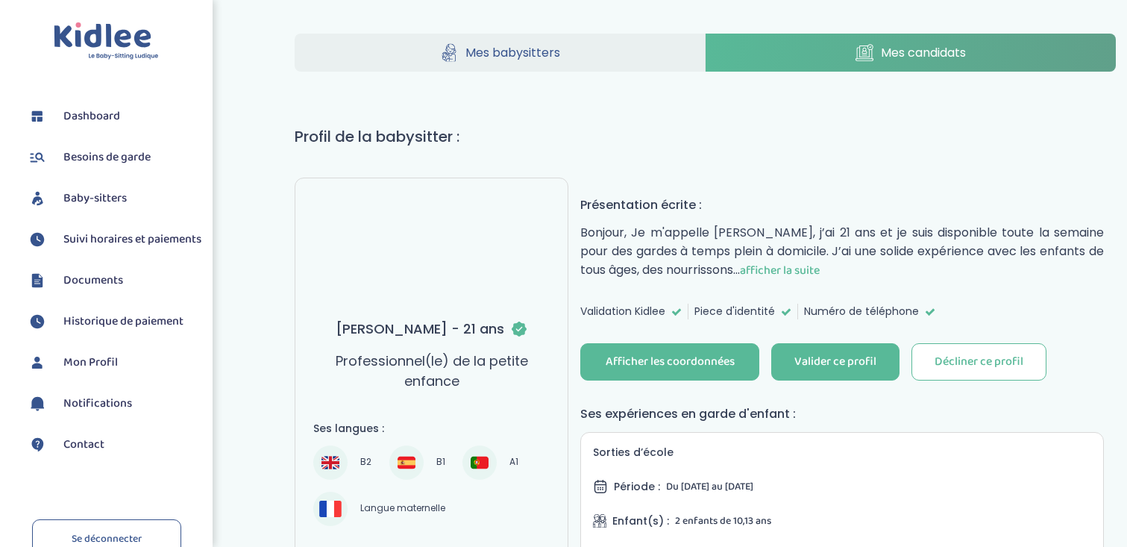 This screenshot has width=1127, height=547. Describe the element at coordinates (836, 362) in the screenshot. I see `button: Valider ce profil` at that location.